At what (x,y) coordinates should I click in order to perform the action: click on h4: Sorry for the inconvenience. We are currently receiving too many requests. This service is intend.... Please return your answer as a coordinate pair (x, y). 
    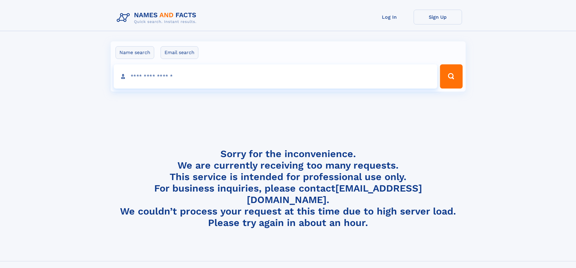
    Looking at the image, I should click on (288, 188).